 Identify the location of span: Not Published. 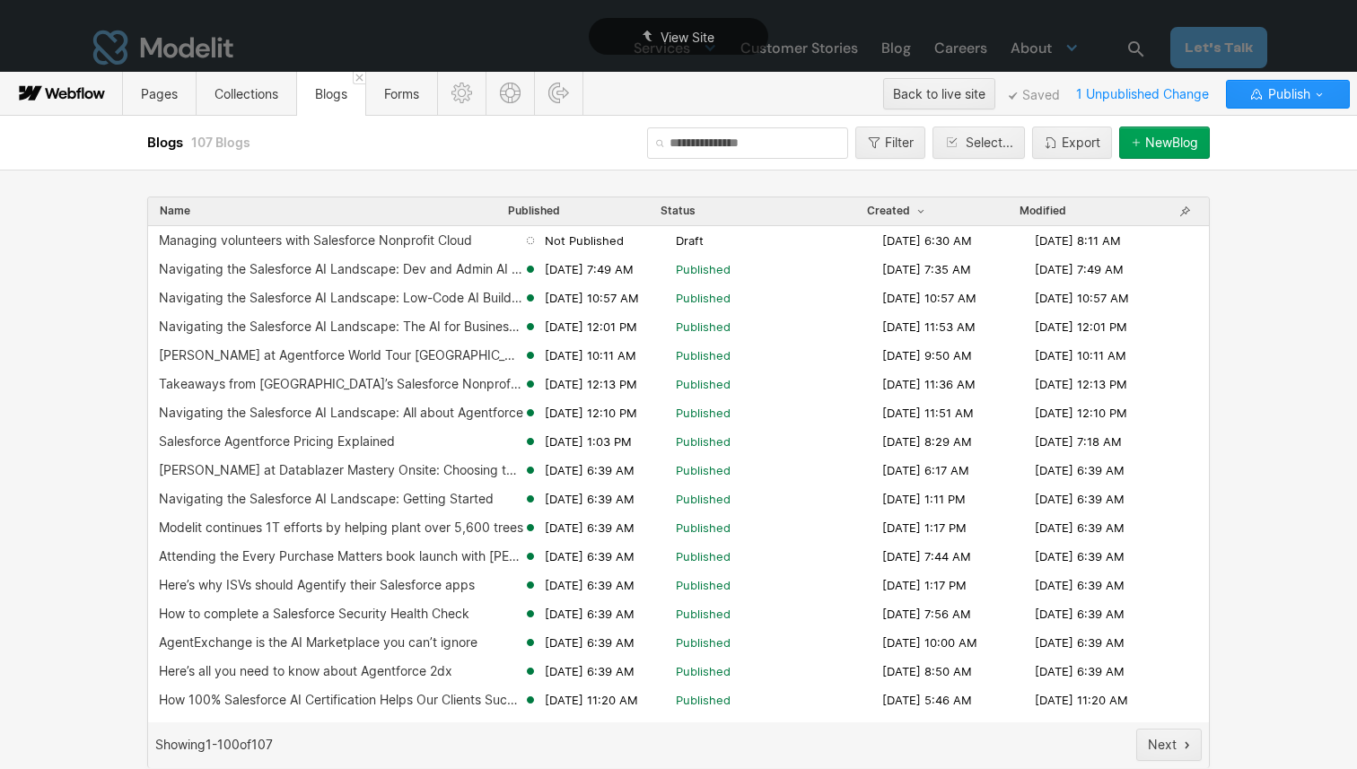
(584, 241).